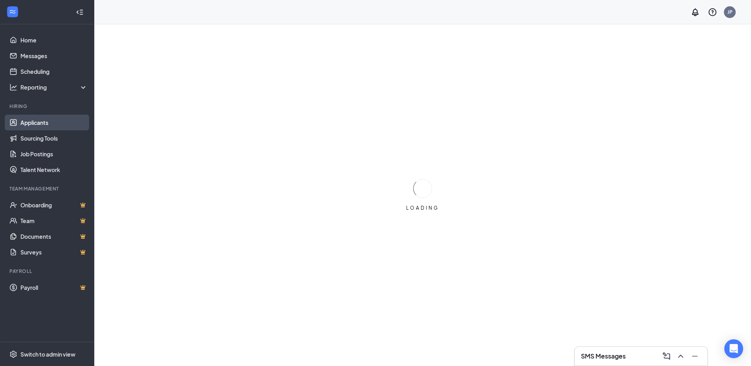 The width and height of the screenshot is (751, 366). I want to click on div: Switch to admin view, so click(48, 354).